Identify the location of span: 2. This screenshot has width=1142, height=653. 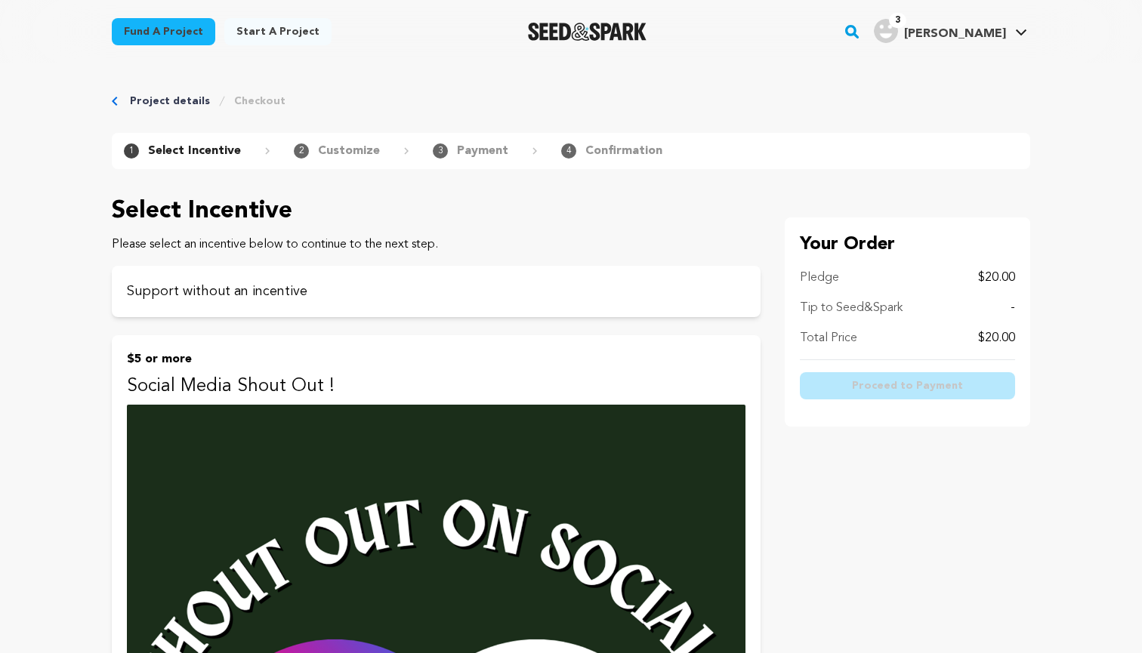
(301, 151).